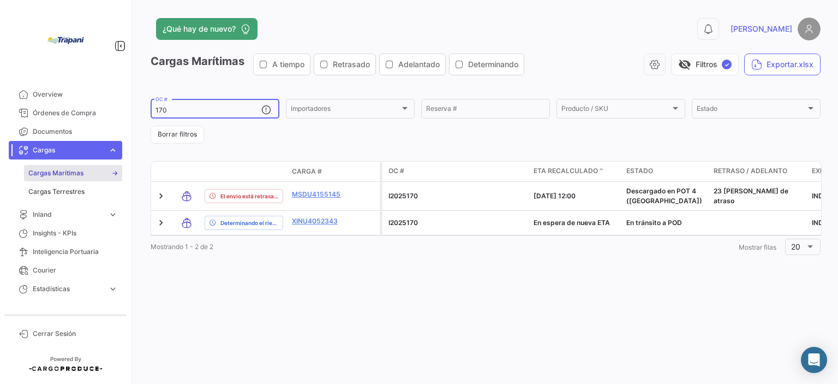  Describe the element at coordinates (68, 289) in the screenshot. I see `span: Estadísticas` at that location.